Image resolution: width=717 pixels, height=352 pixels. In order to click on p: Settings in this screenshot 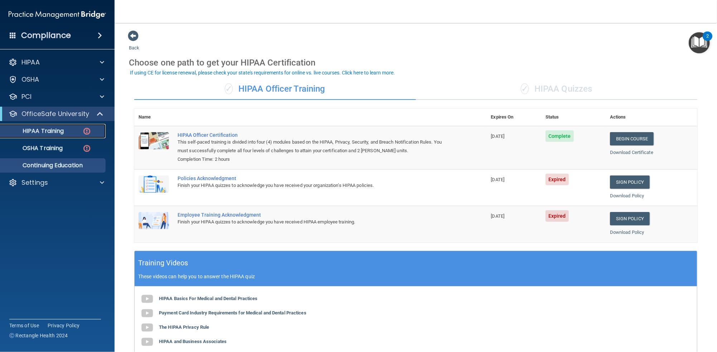, I will do `click(35, 182)`.